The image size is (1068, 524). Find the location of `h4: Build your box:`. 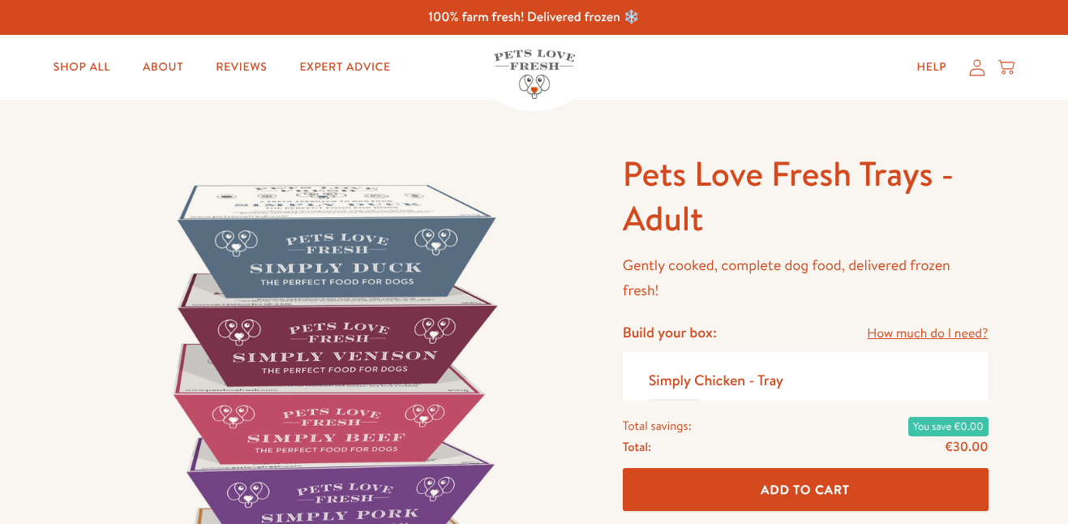

h4: Build your box: is located at coordinates (670, 332).